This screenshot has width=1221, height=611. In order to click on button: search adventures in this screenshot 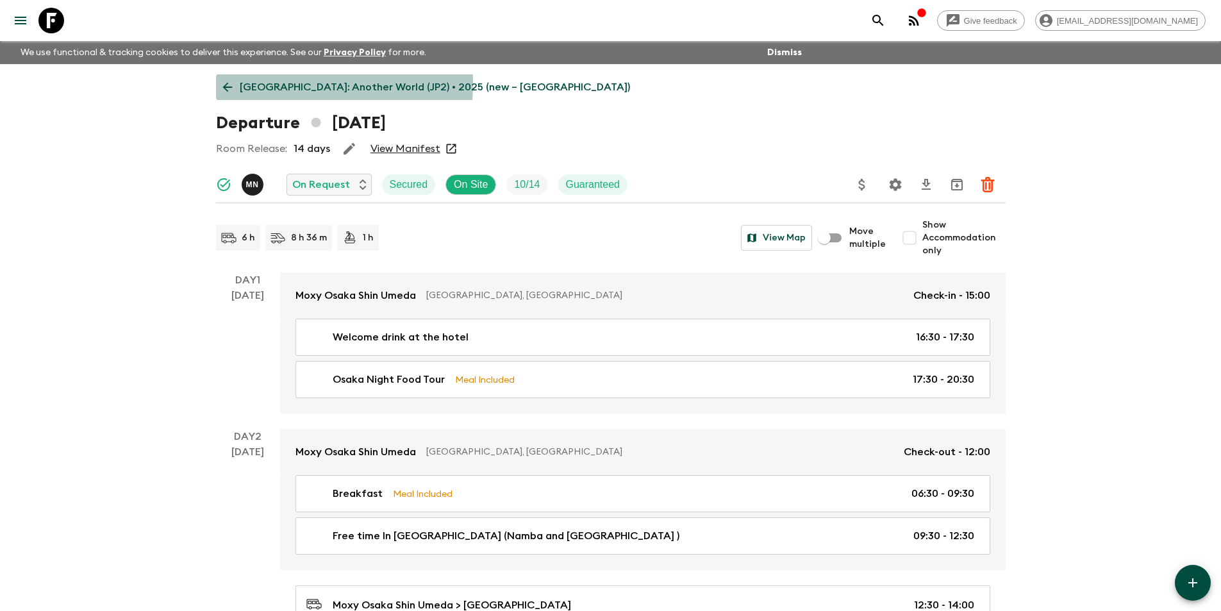, I will do `click(878, 21)`.